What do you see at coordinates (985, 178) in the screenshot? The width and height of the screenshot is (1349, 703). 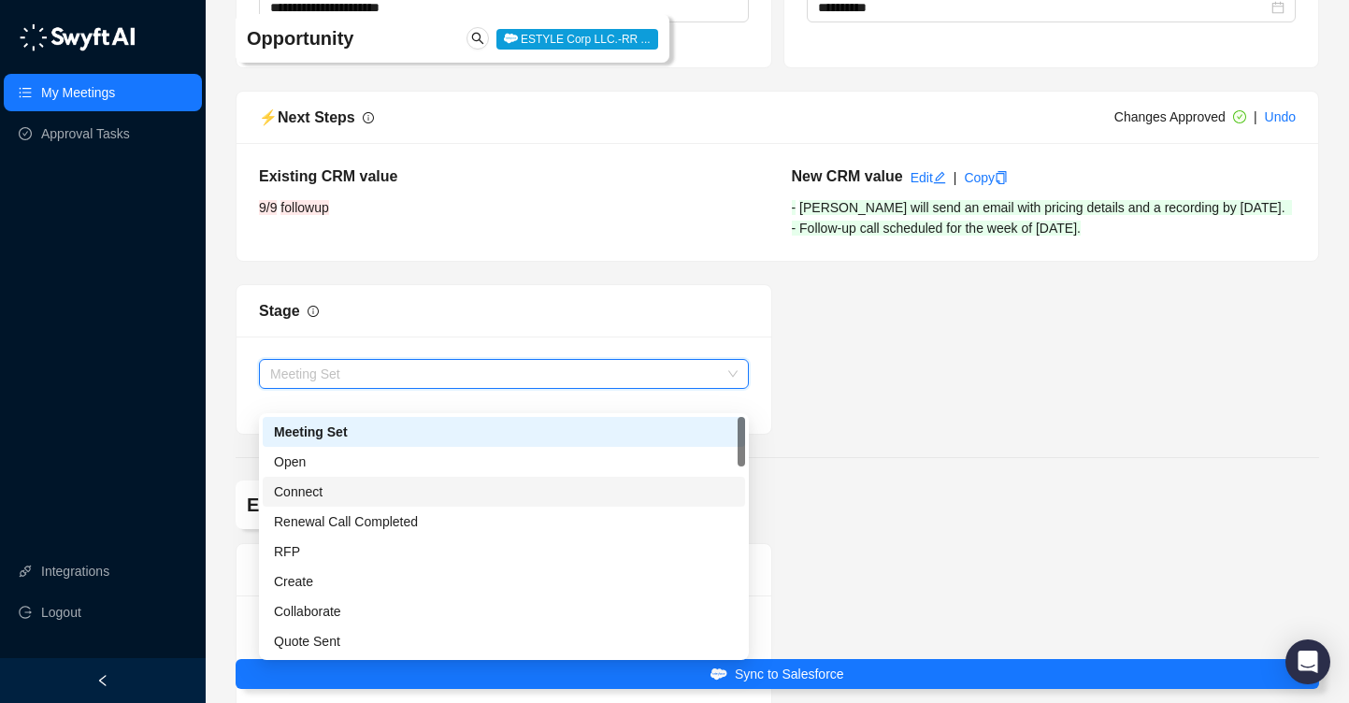 I see `a: Copy` at bounding box center [985, 178].